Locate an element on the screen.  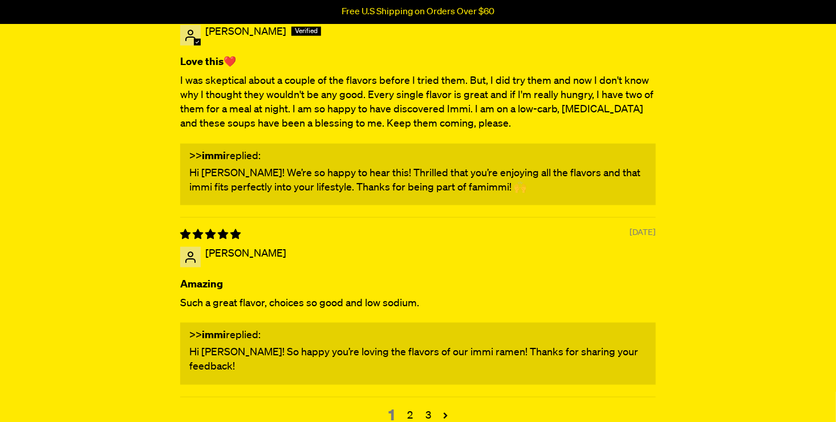
p: I was skeptical about a couple of the flavors before I tried them. But, I did try them and now I ... is located at coordinates (418, 103).